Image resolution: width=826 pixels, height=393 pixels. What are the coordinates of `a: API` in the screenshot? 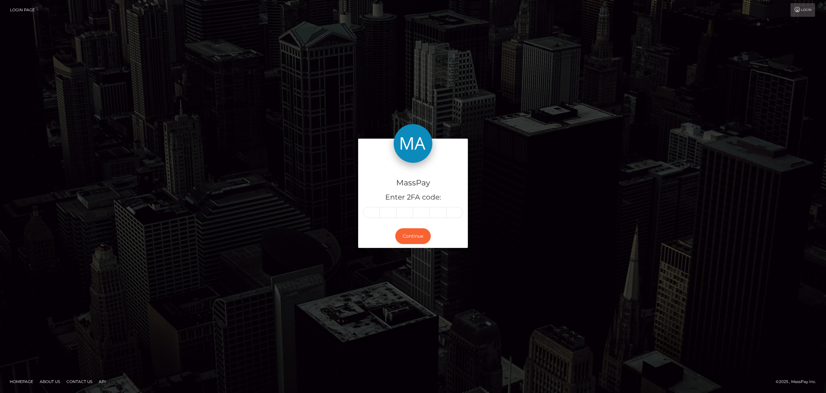 It's located at (102, 382).